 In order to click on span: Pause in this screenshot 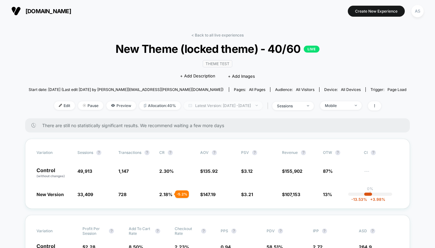, I will do `click(91, 105)`.